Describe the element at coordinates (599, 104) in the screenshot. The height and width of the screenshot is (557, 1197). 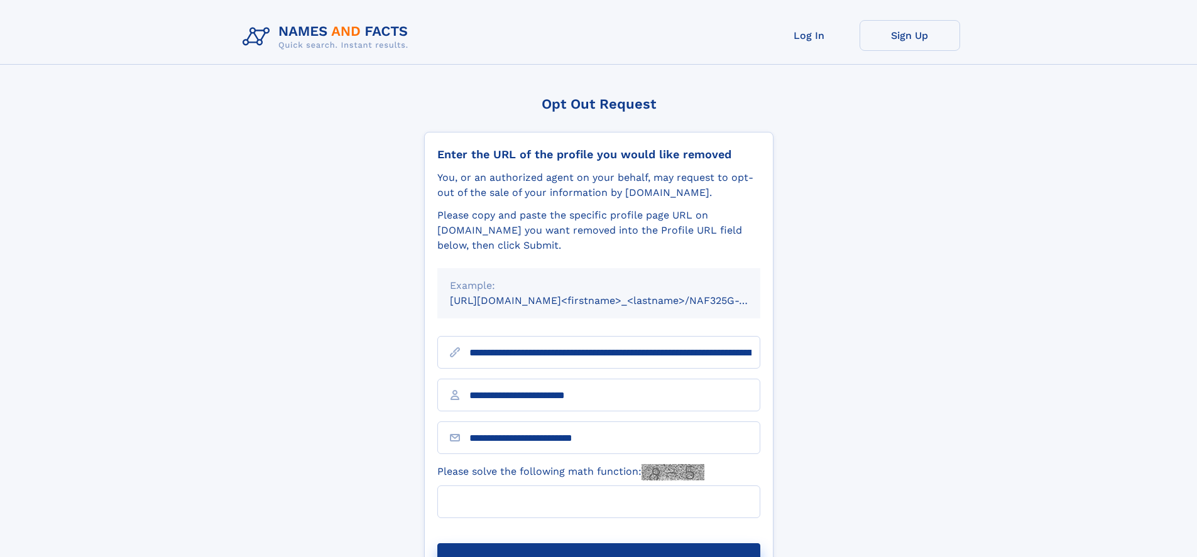
I see `div: Opt Out Request` at that location.